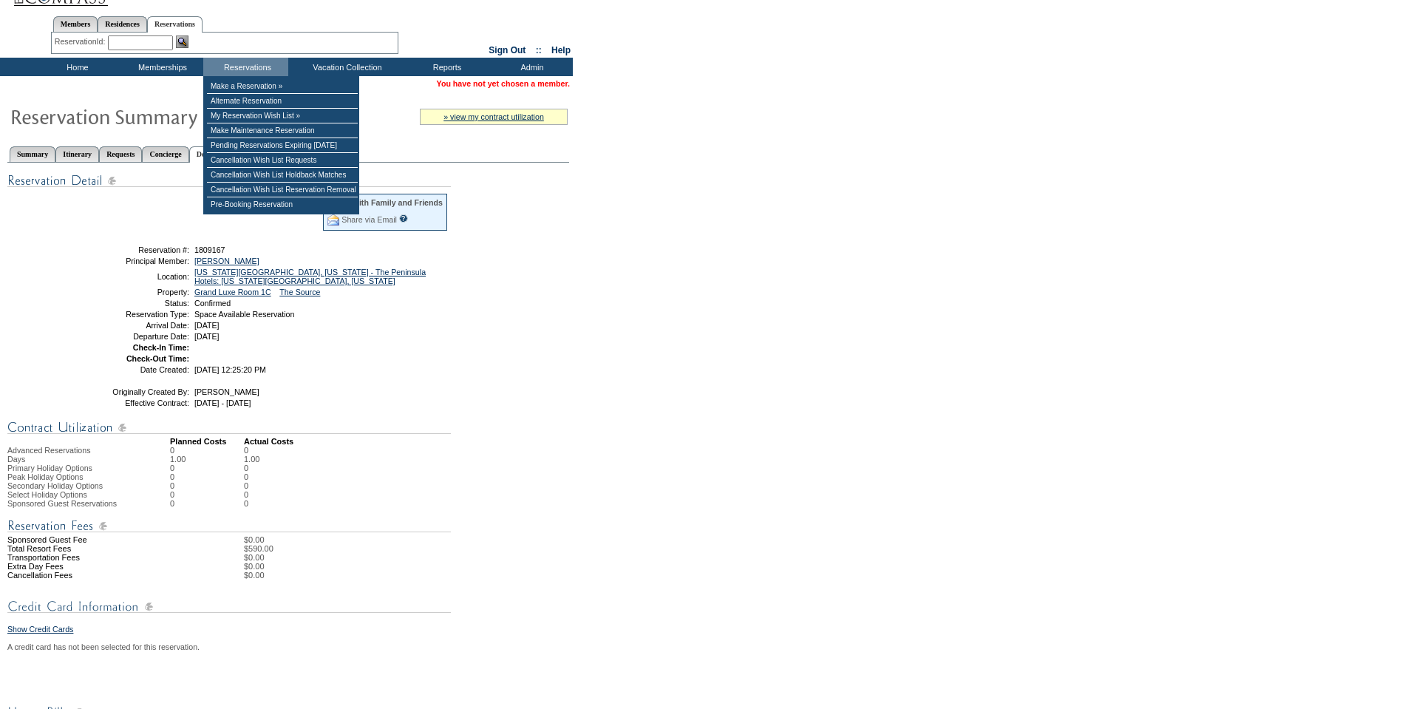 Image resolution: width=1408 pixels, height=709 pixels. What do you see at coordinates (507, 50) in the screenshot?
I see `a: Sign Out` at bounding box center [507, 50].